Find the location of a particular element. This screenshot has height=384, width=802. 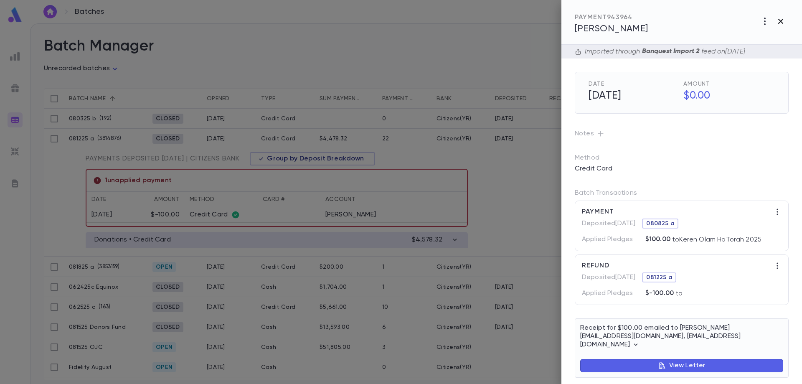

p: Batch Transactions is located at coordinates (682, 195).